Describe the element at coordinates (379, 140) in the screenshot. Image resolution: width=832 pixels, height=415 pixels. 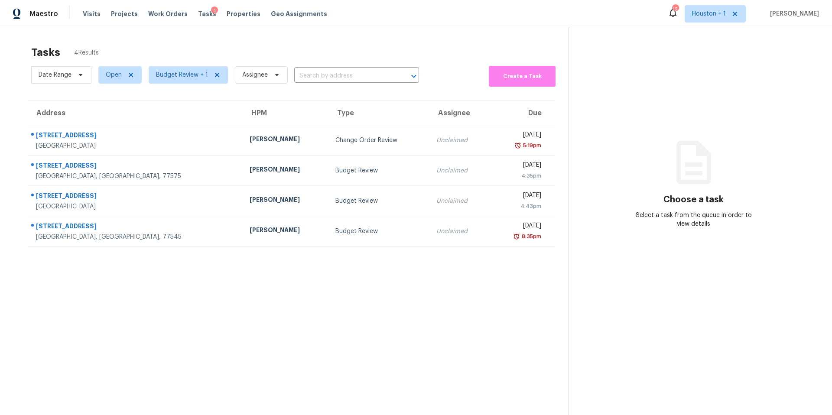
I see `div: Change Order Review` at that location.